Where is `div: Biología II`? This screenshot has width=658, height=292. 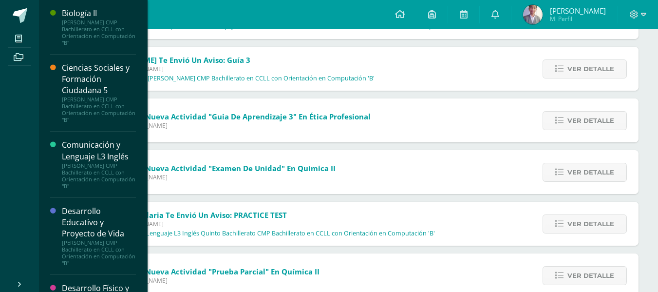
div: Biología II is located at coordinates (99, 13).